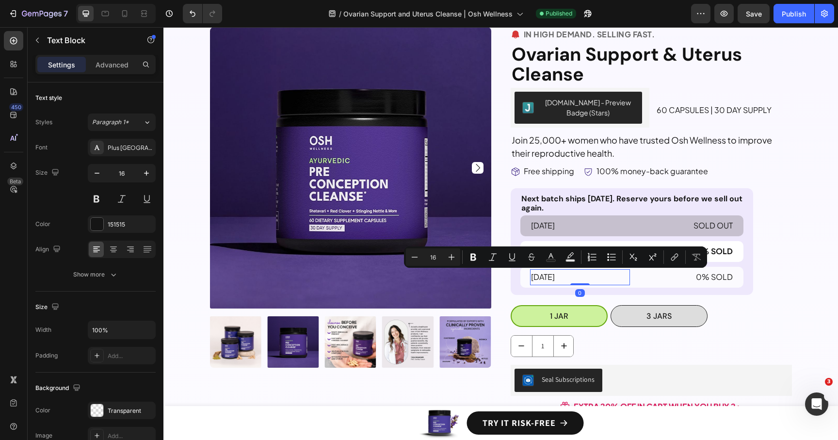 The image size is (838, 440). I want to click on img: SealSubscriptions.png, so click(365, 353).